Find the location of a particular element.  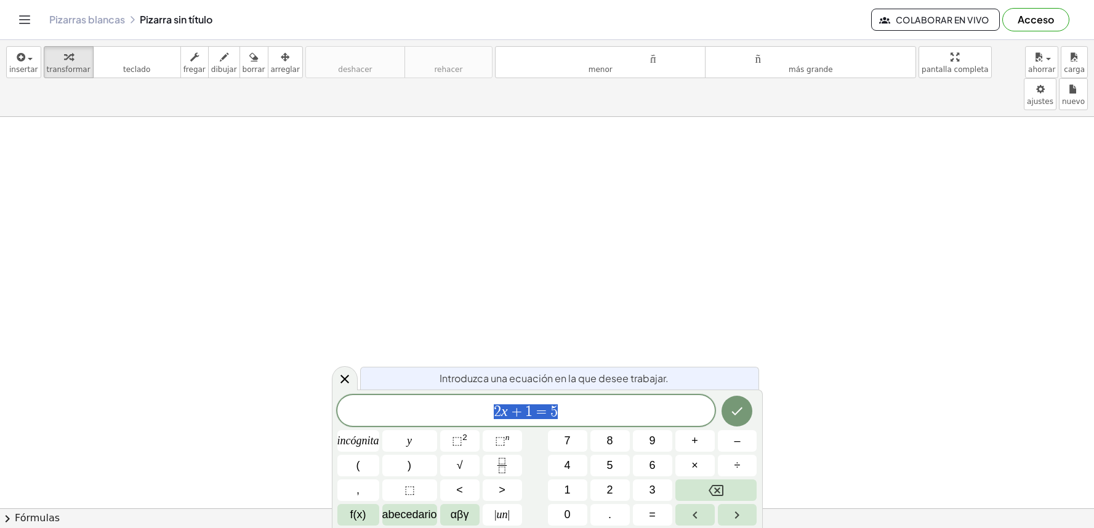

button: 8 is located at coordinates (610, 441).